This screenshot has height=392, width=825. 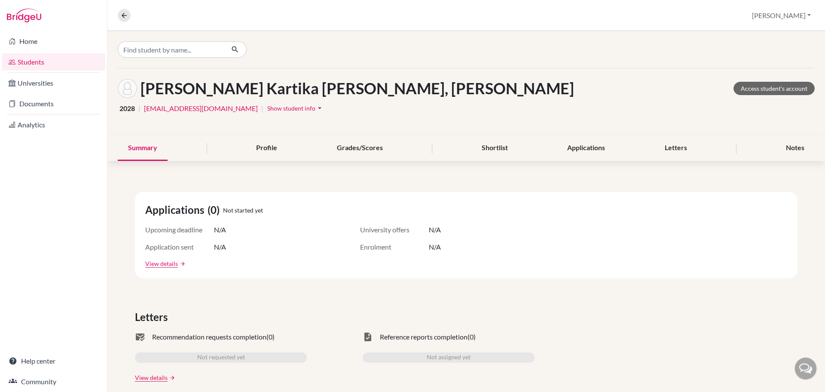 What do you see at coordinates (221, 357) in the screenshot?
I see `span: Not requested yet` at bounding box center [221, 357].